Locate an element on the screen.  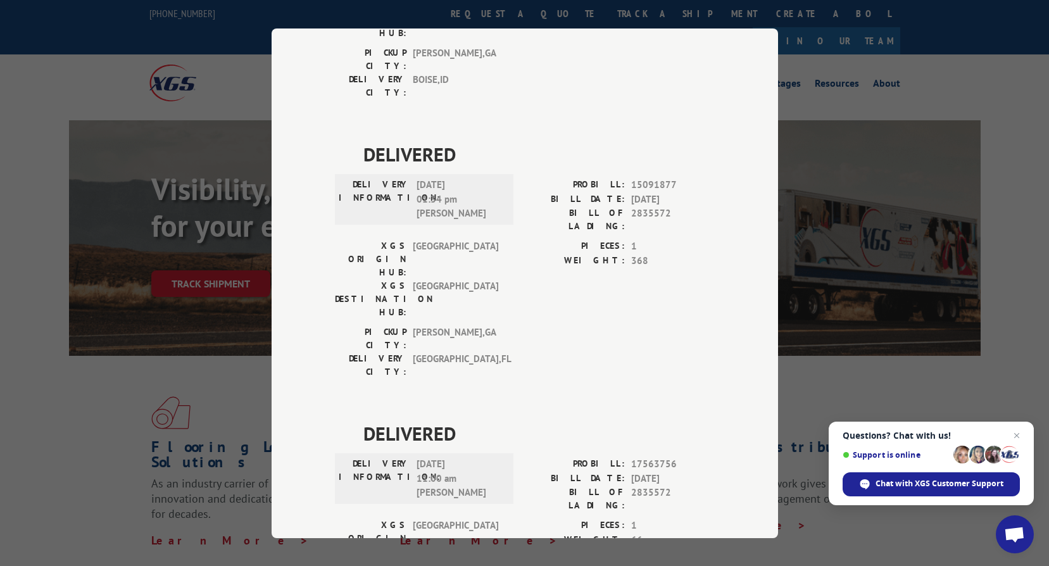
a: Open chat is located at coordinates (1015, 534).